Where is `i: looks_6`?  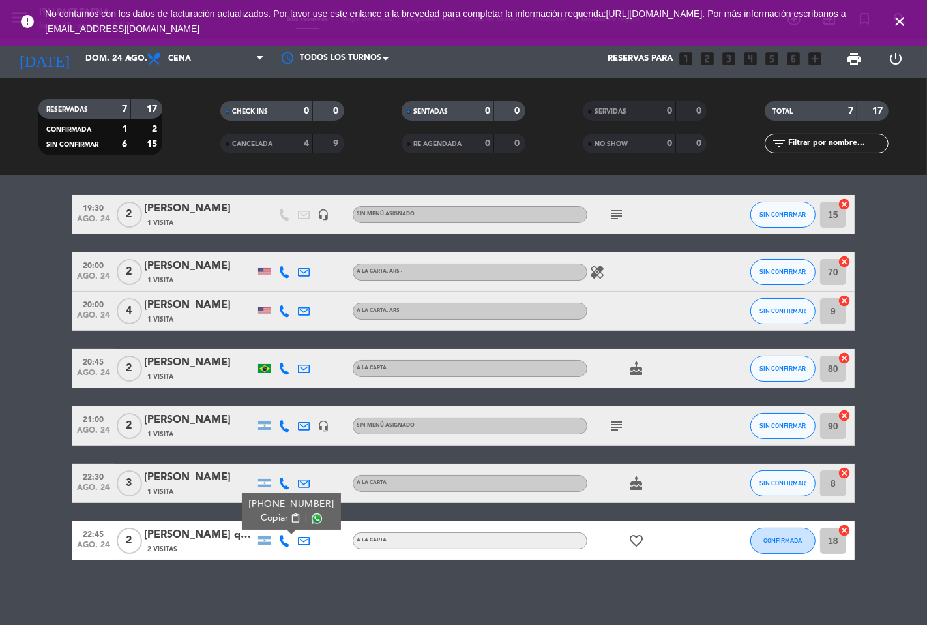
i: looks_6 is located at coordinates (794, 59).